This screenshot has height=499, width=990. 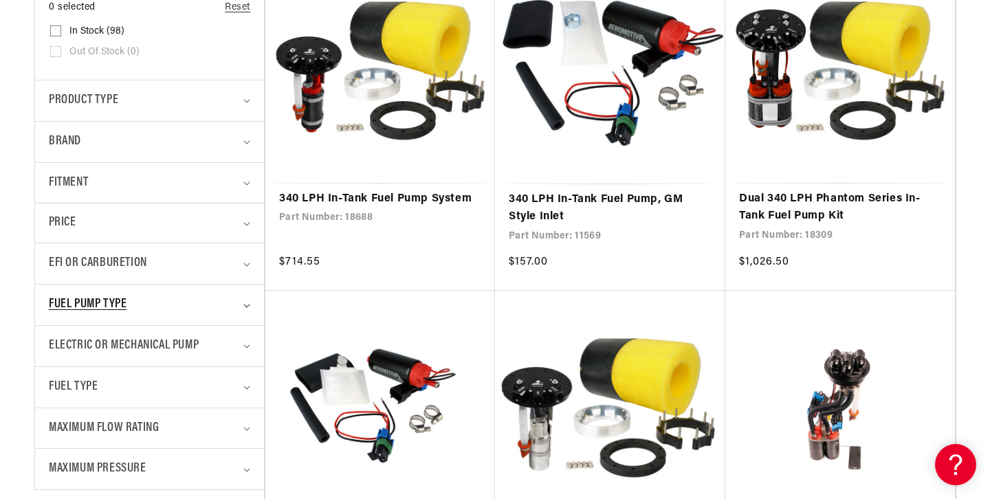 I want to click on span: In stock (98), so click(x=97, y=32).